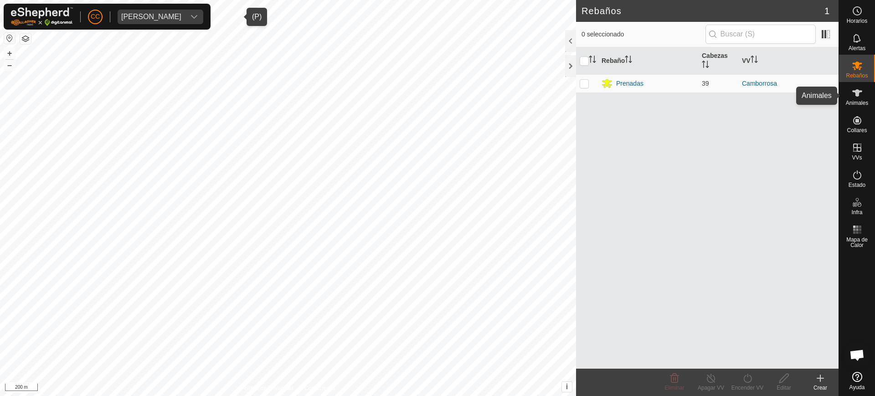  Describe the element at coordinates (789, 61) in the screenshot. I see `th: VV` at that location.